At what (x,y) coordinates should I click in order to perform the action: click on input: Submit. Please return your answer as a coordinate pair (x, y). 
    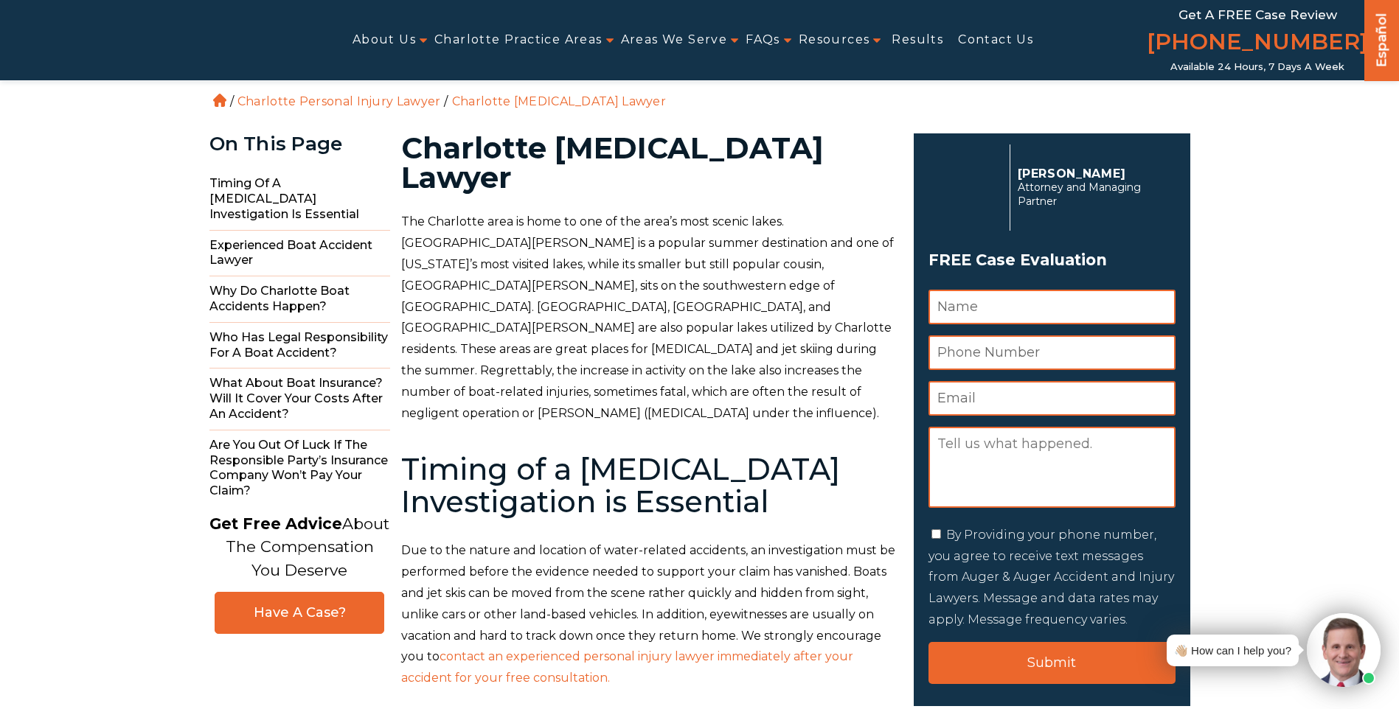
    Looking at the image, I should click on (1052, 663).